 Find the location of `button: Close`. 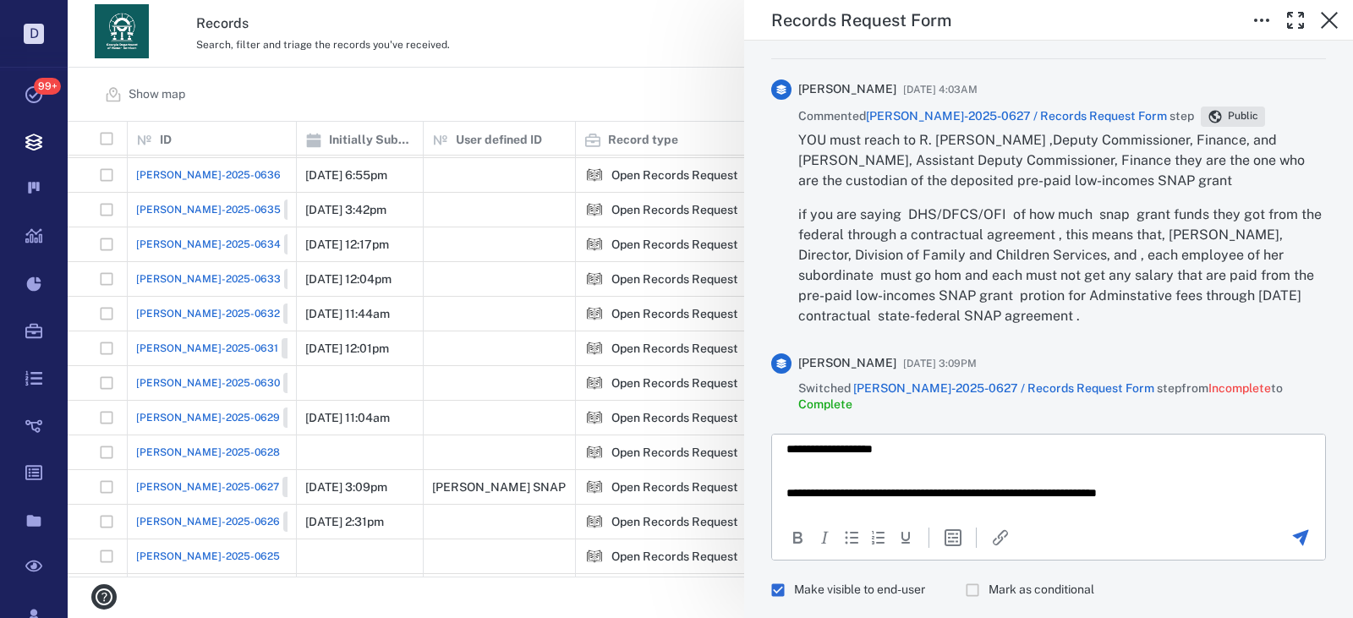

button: Close is located at coordinates (1330, 20).